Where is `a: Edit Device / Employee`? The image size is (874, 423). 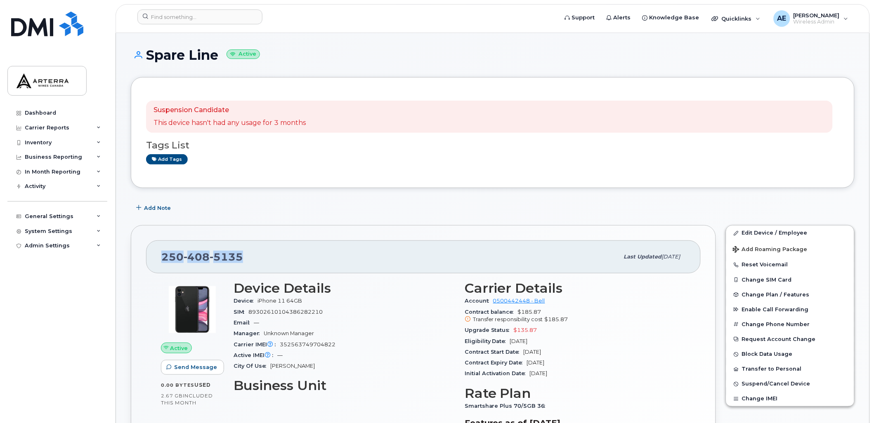 a: Edit Device / Employee is located at coordinates (790, 233).